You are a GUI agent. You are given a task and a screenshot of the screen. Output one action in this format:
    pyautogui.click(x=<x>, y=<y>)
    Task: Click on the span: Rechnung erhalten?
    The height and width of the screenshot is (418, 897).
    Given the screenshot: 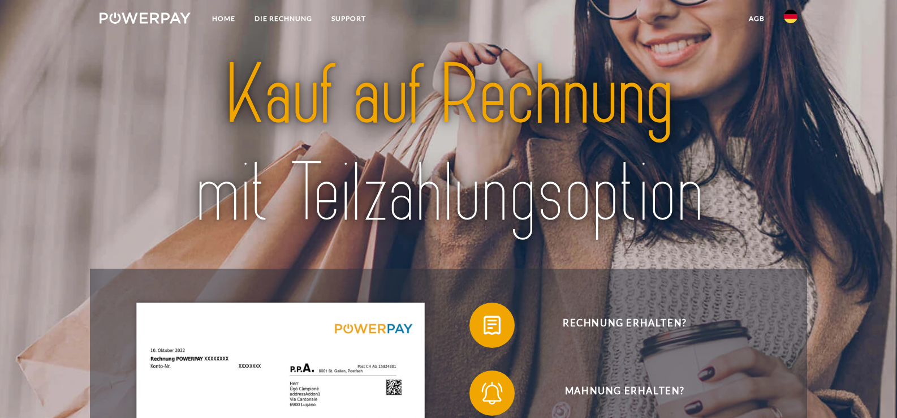 What is the action you would take?
    pyautogui.click(x=625, y=325)
    